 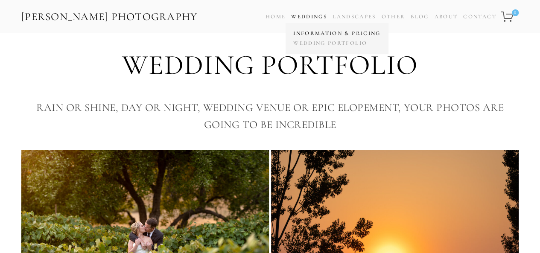 What do you see at coordinates (419, 17) in the screenshot?
I see `a: Blog` at bounding box center [419, 17].